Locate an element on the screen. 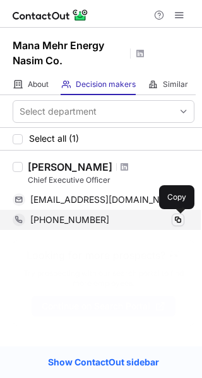  button: Continue on Search Portal is located at coordinates (103, 306).